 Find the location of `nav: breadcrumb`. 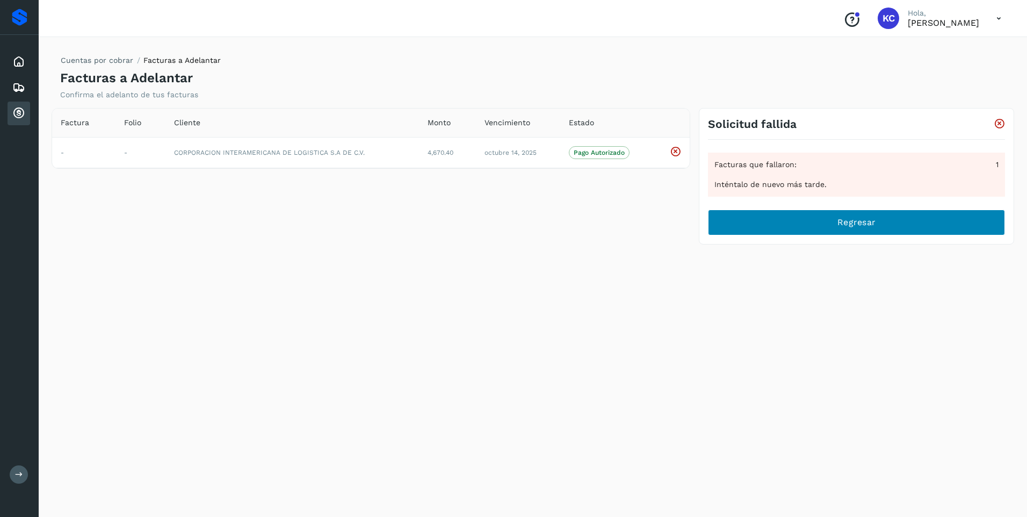

nav: breadcrumb is located at coordinates (140, 62).